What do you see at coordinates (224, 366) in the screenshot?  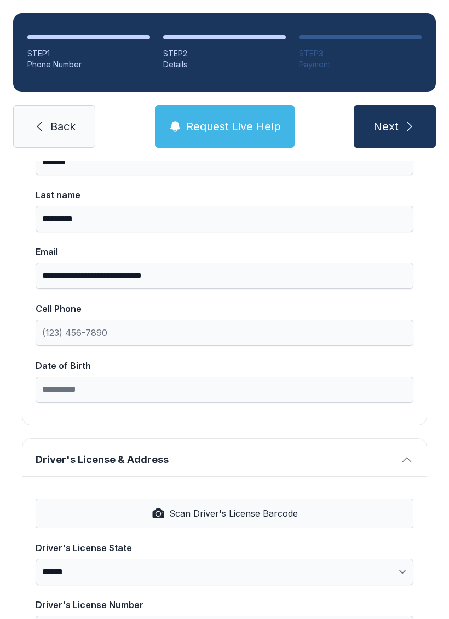 I see `div: Date of Birth` at bounding box center [224, 366].